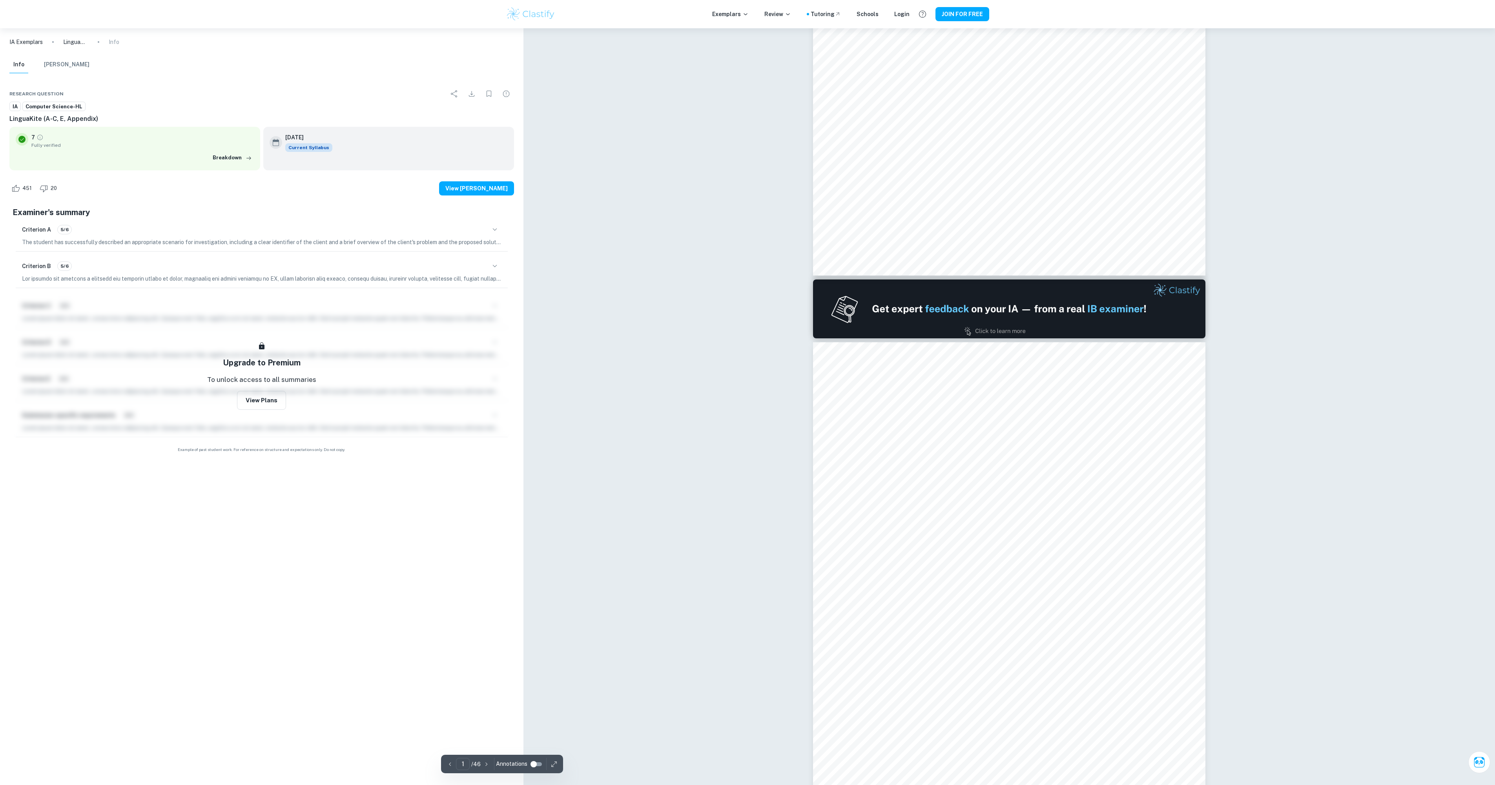 The image size is (1495, 785). Describe the element at coordinates (54, 107) in the screenshot. I see `span: Computer Science-HL` at that location.